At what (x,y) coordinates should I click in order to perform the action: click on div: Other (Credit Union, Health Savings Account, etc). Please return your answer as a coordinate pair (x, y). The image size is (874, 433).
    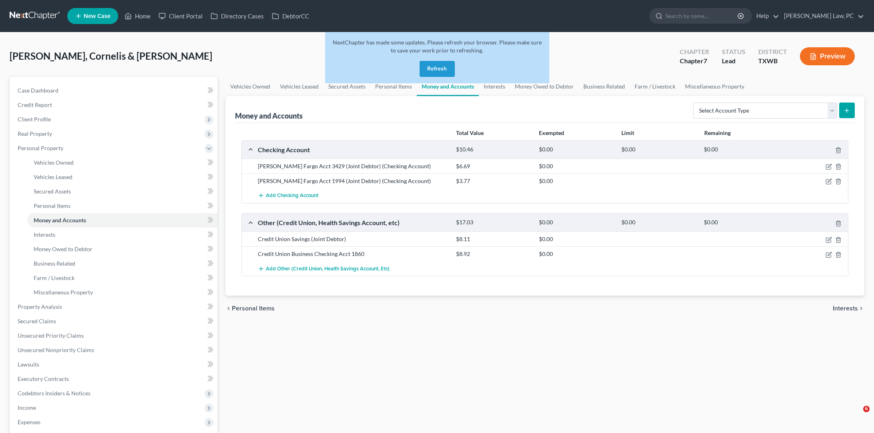
    Looking at the image, I should click on (353, 222).